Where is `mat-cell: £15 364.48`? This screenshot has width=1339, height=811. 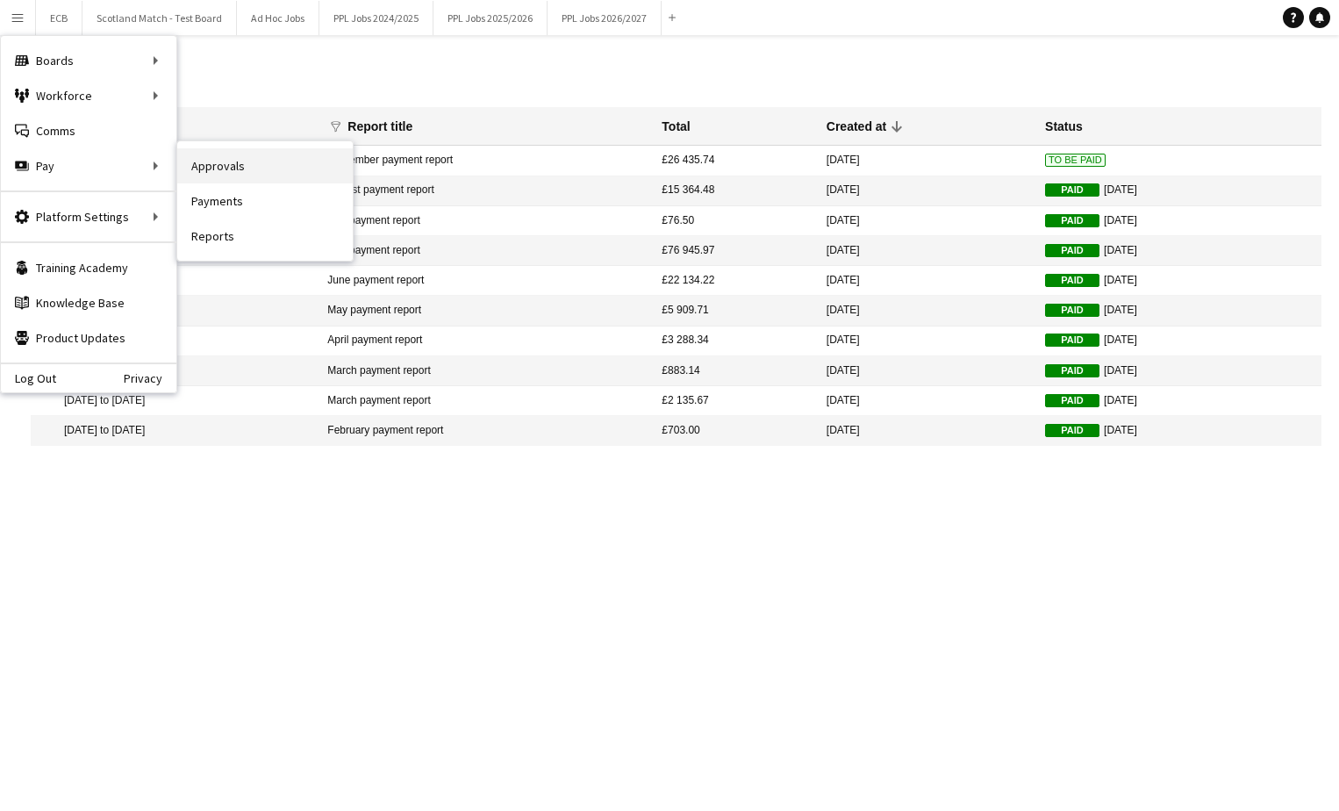
mat-cell: £15 364.48 is located at coordinates (735, 191).